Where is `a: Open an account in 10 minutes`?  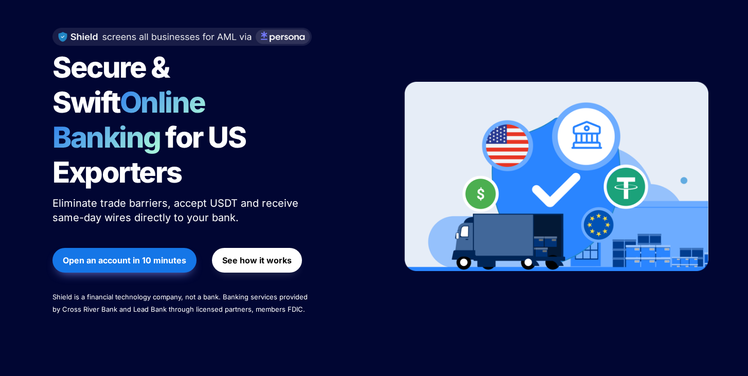
a: Open an account in 10 minutes is located at coordinates (125, 260).